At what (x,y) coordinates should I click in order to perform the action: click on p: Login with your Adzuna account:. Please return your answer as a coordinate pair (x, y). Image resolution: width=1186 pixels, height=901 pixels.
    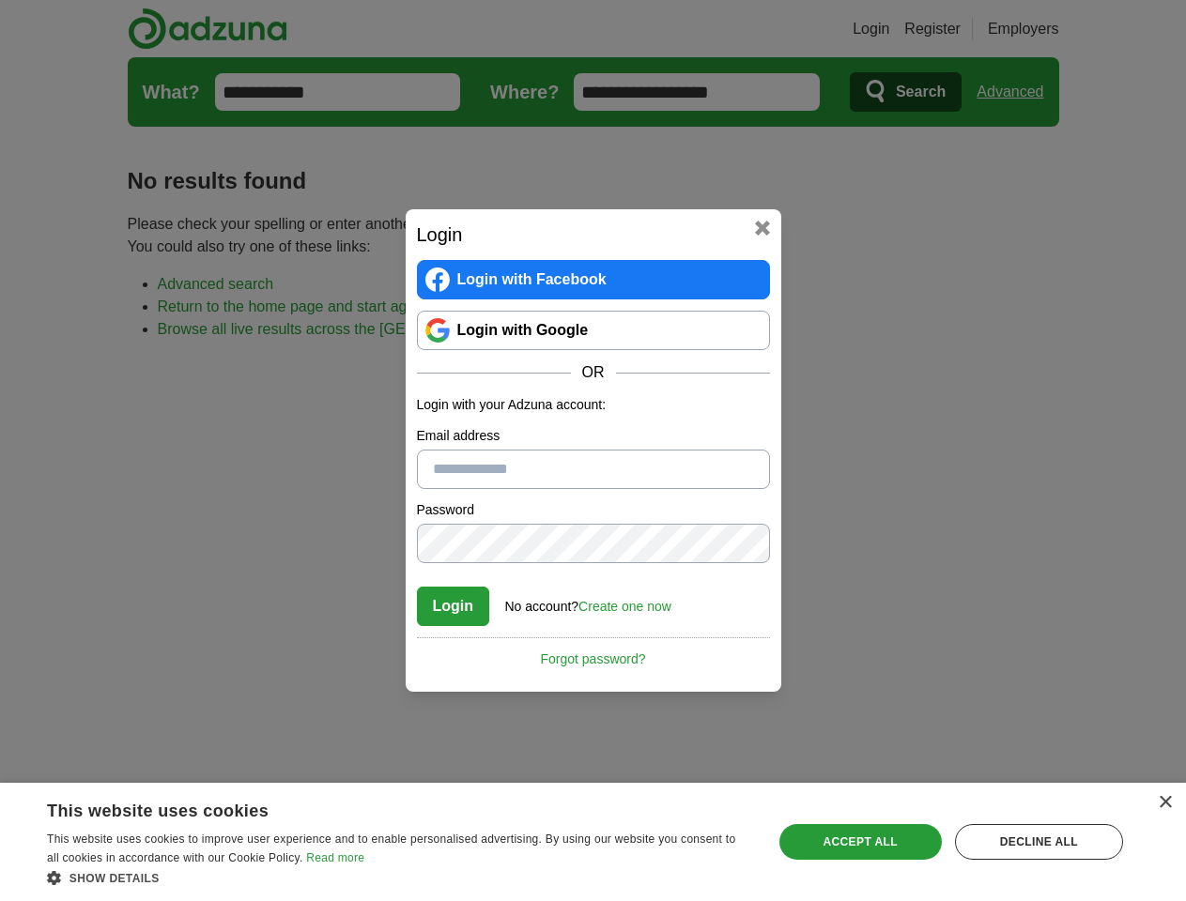
    Looking at the image, I should click on (593, 405).